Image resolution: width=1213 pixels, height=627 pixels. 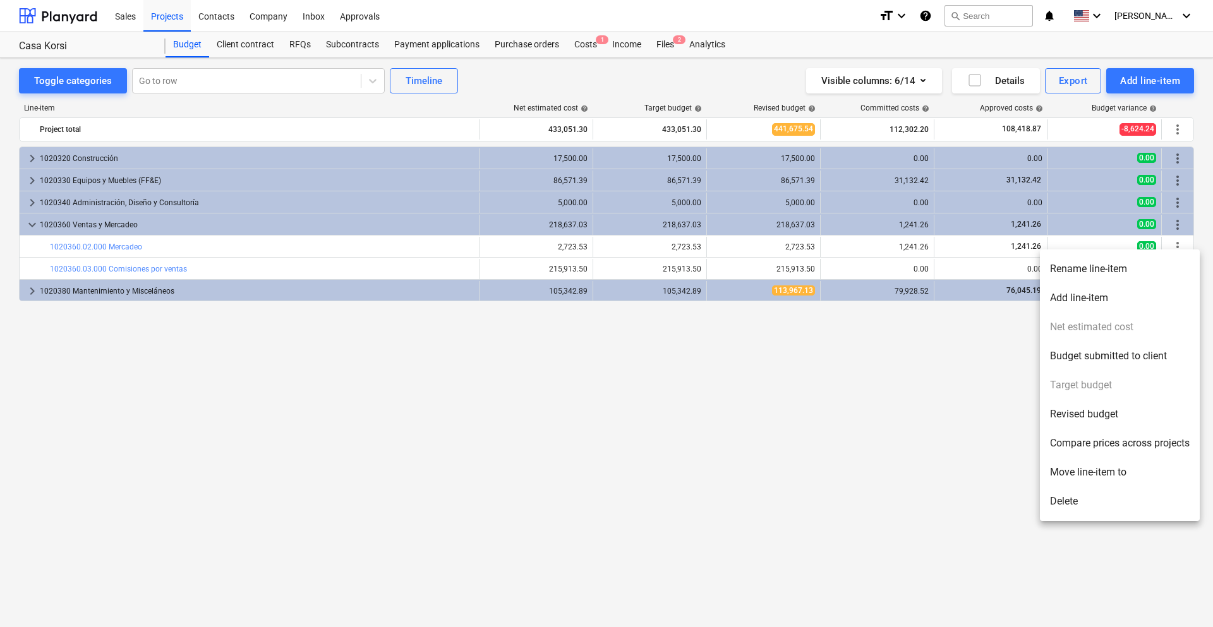 What do you see at coordinates (1120, 502) in the screenshot?
I see `li: Delete` at bounding box center [1120, 502].